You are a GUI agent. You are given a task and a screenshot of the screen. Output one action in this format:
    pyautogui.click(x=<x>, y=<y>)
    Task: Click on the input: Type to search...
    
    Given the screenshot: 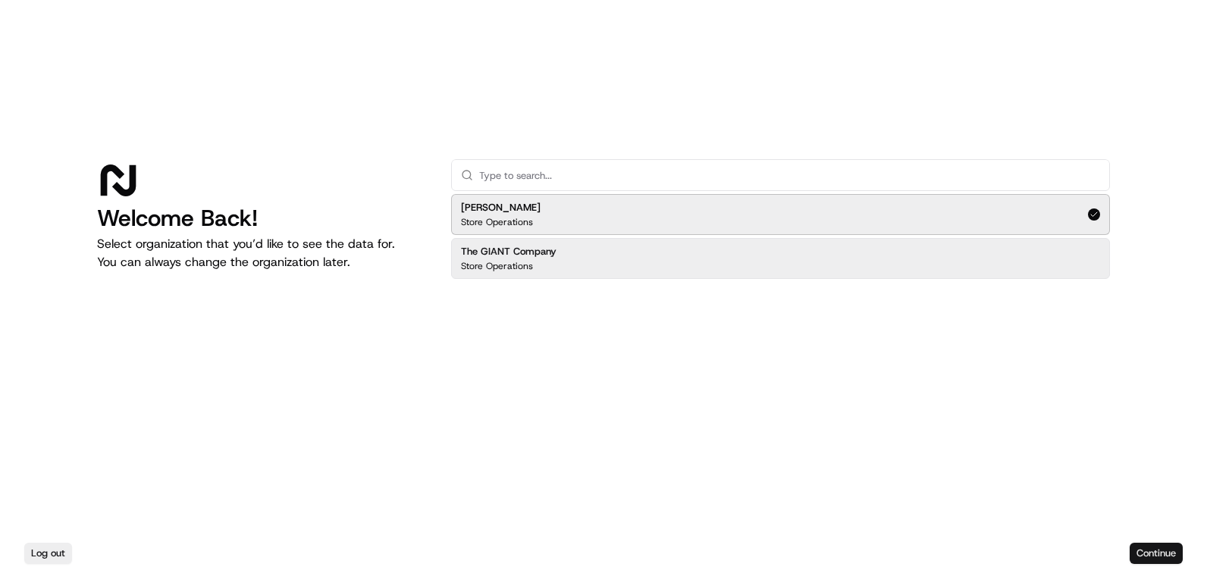 What is the action you would take?
    pyautogui.click(x=789, y=175)
    